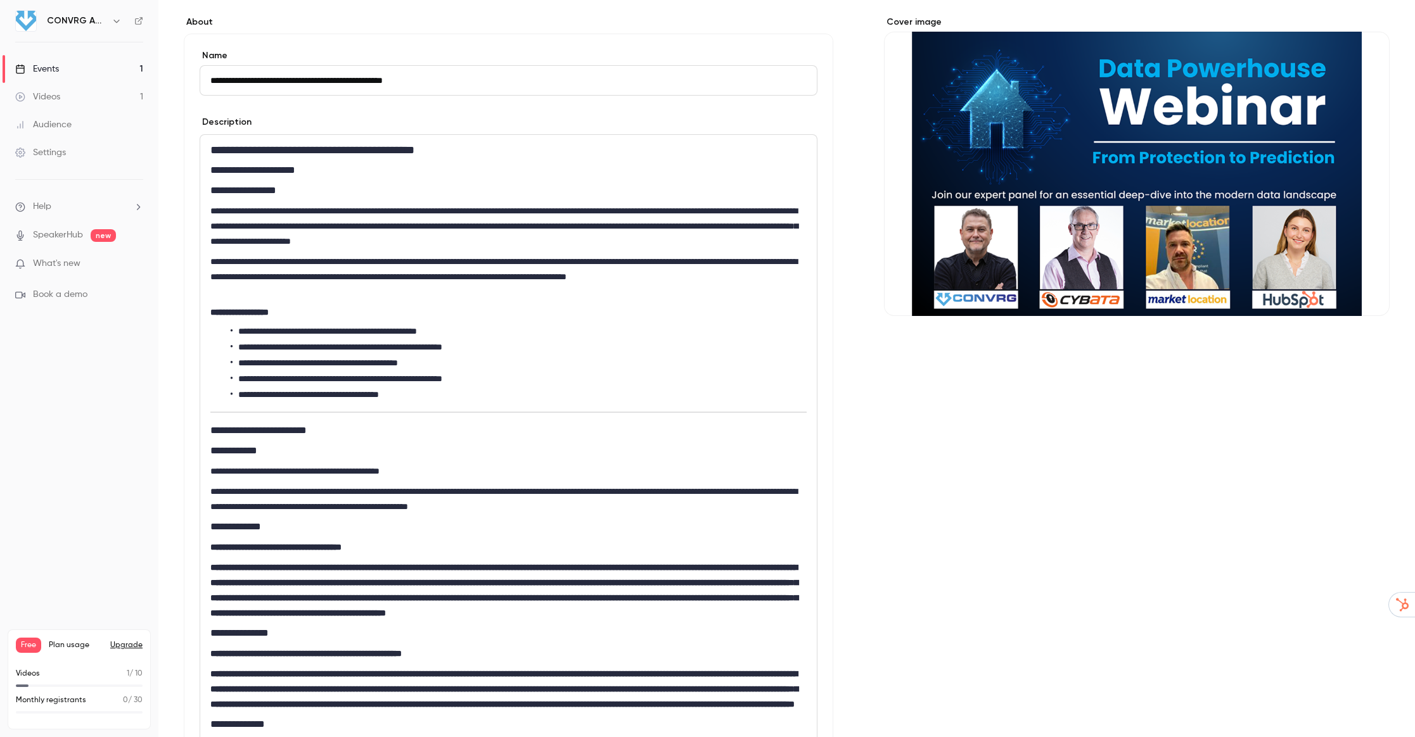 The image size is (1415, 737). Describe the element at coordinates (126, 646) in the screenshot. I see `button: Upgrade` at that location.